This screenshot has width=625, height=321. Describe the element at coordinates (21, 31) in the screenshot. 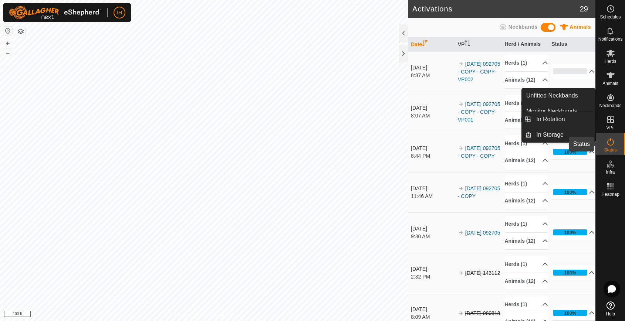

I see `button: Map Layers` at that location.